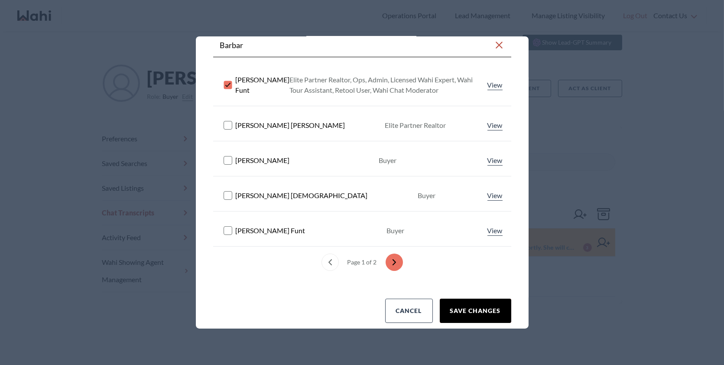 The height and width of the screenshot is (365, 724). I want to click on button: Cancel, so click(409, 311).